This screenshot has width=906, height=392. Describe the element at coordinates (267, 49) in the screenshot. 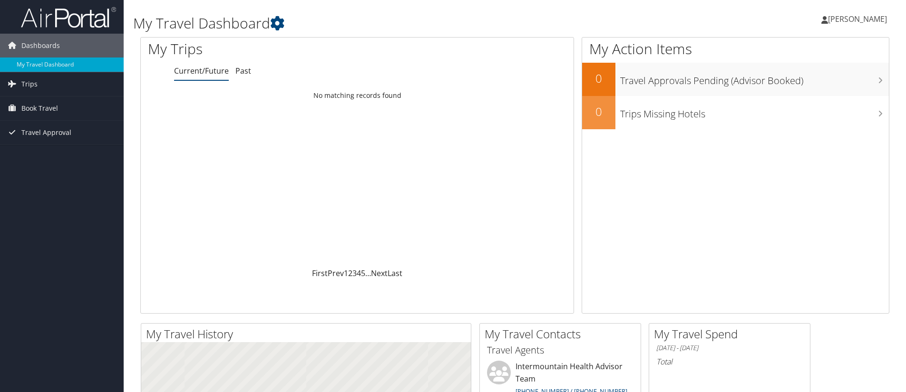

I see `h1: My Trips` at that location.